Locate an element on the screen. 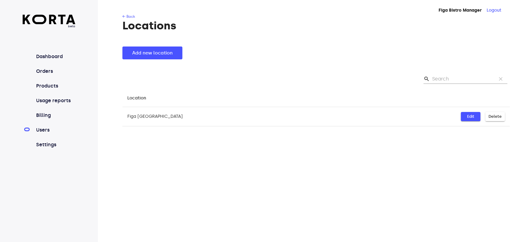 This screenshot has width=516, height=242. span: Search is located at coordinates (427, 79).